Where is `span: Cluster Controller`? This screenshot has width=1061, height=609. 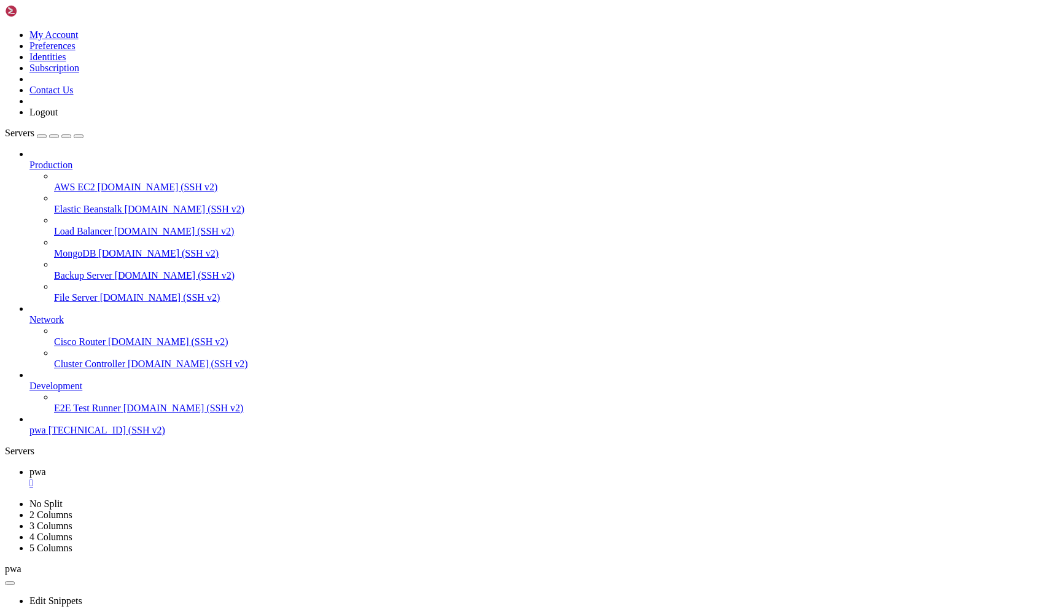 span: Cluster Controller is located at coordinates (90, 364).